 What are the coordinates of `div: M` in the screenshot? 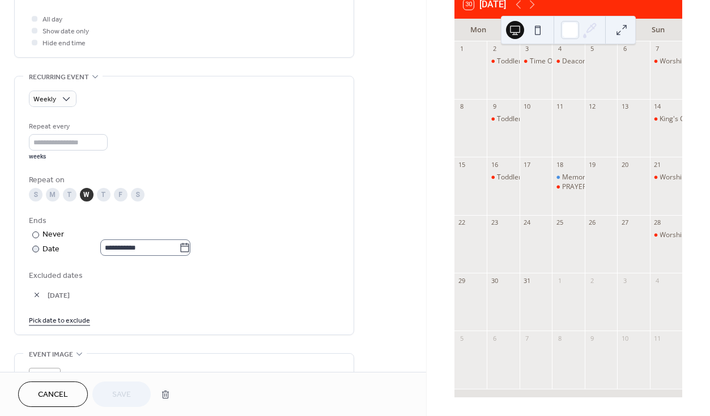 It's located at (53, 195).